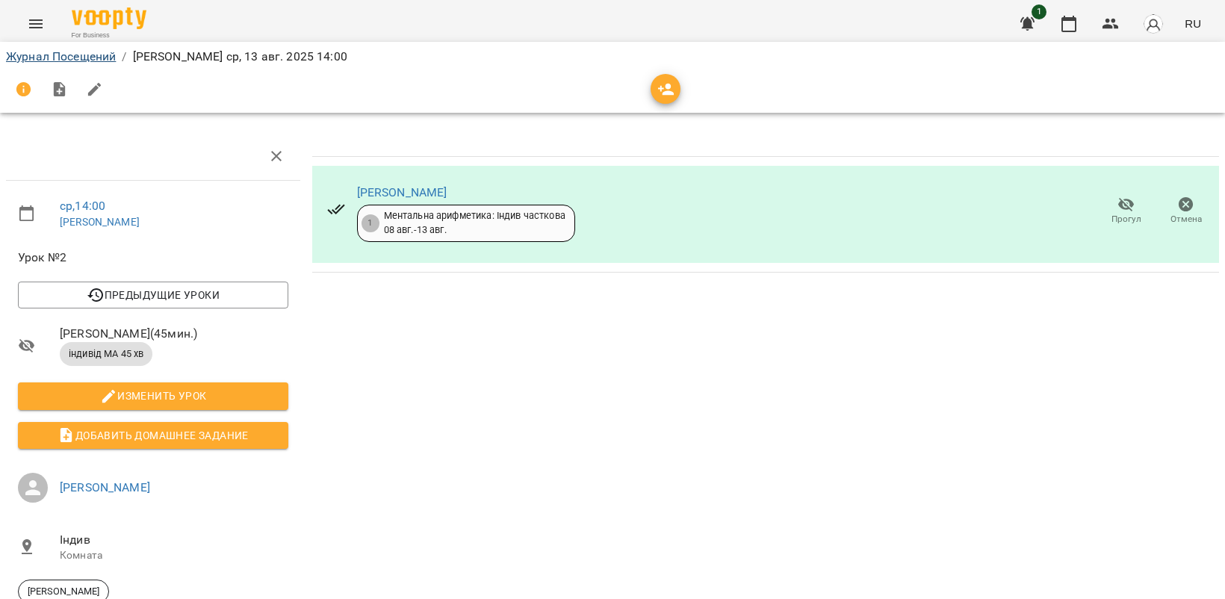 Image resolution: width=1225 pixels, height=599 pixels. Describe the element at coordinates (1127, 219) in the screenshot. I see `span: Прогул` at that location.